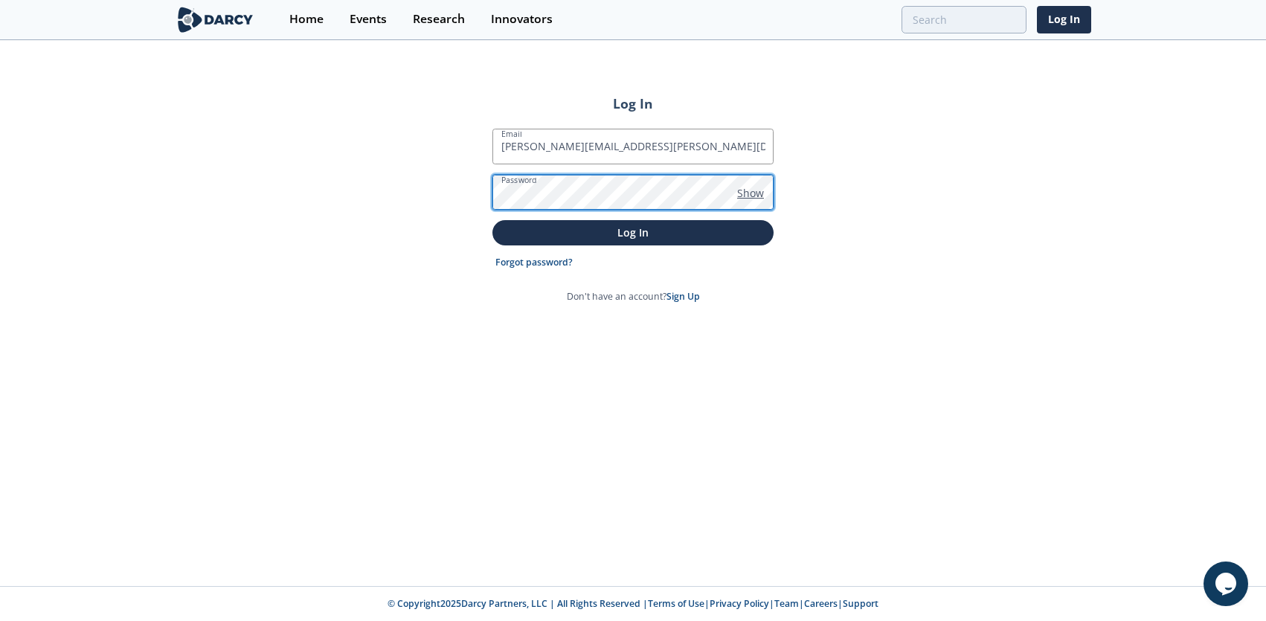  What do you see at coordinates (633, 232) in the screenshot?
I see `p: Log In` at bounding box center [633, 232].